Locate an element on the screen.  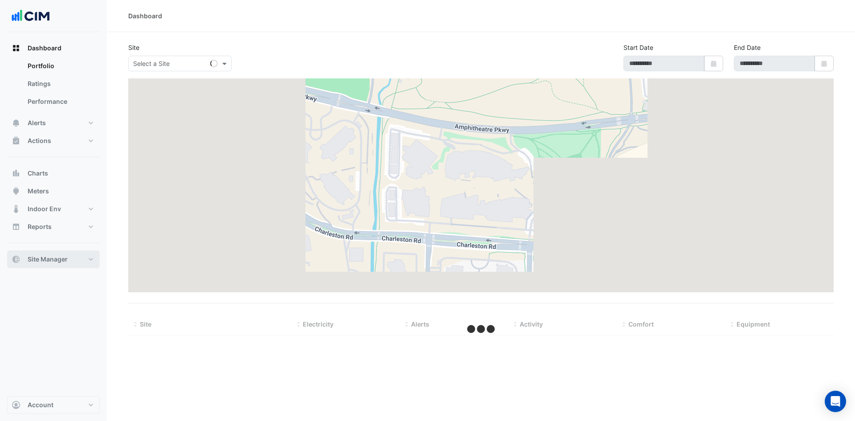
app-icon: Meters is located at coordinates (16, 191).